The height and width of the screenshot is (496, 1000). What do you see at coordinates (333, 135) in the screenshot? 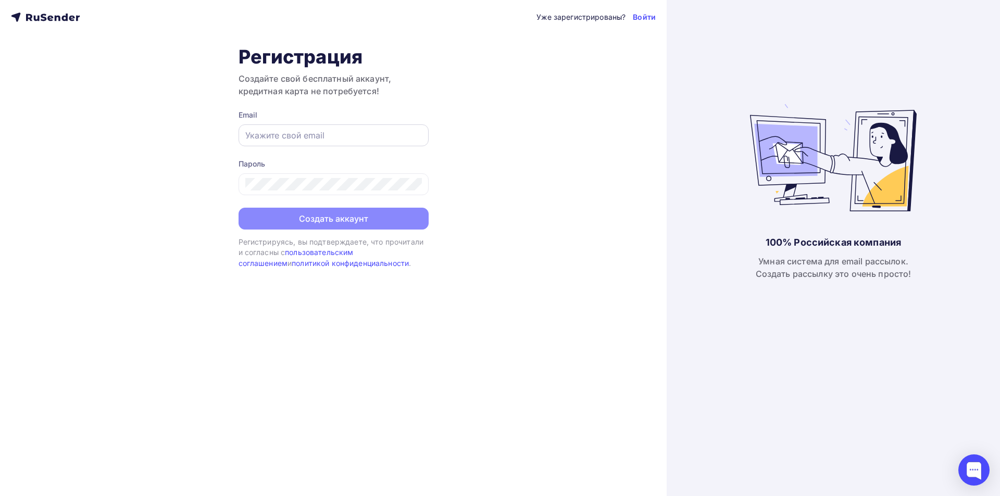
I see `input: Укажите свой email` at bounding box center [333, 135].